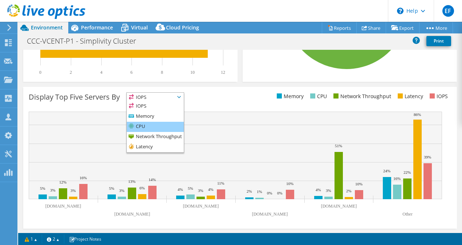 The height and width of the screenshot is (245, 462). What do you see at coordinates (339, 146) in the screenshot?
I see `text: 51%` at bounding box center [339, 146].